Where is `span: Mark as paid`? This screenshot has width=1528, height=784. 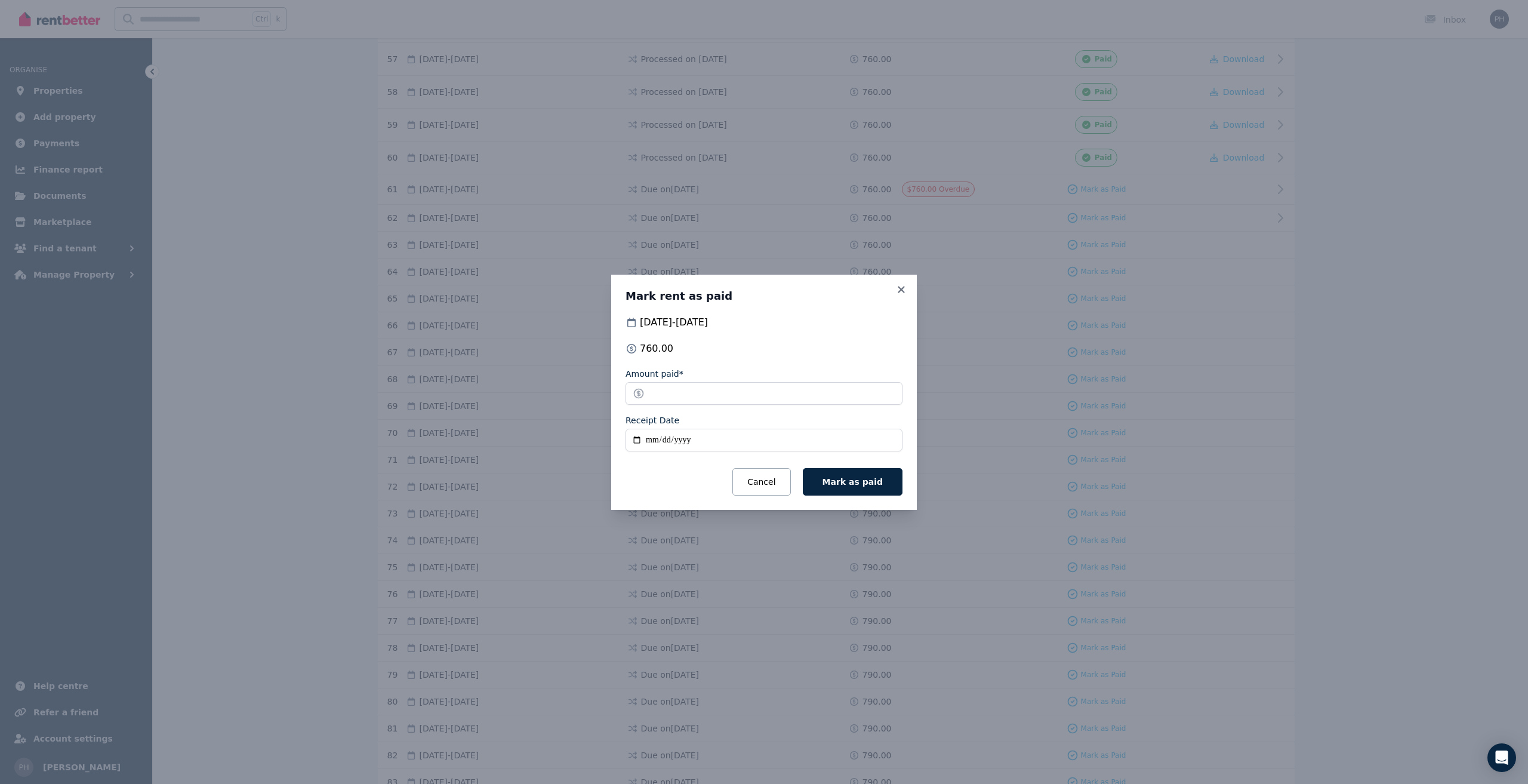
span: Mark as paid is located at coordinates (852, 482).